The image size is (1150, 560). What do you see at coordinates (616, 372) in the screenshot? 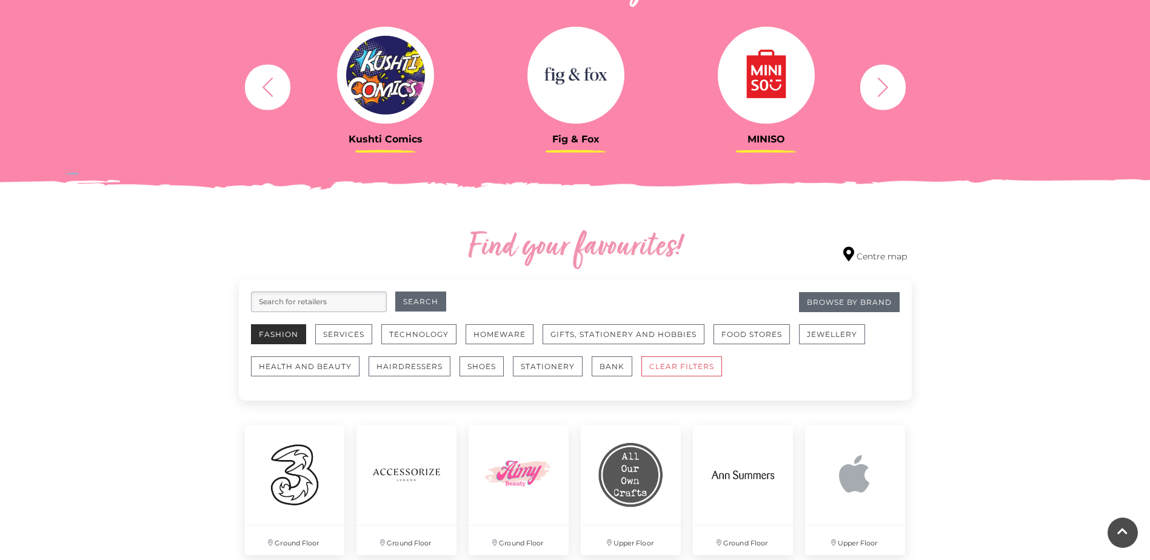
I see `a: Bank` at bounding box center [616, 372].